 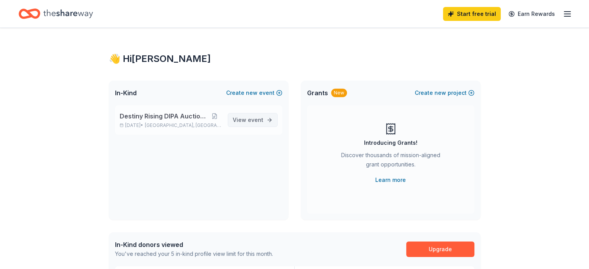 What do you see at coordinates (56, 14) in the screenshot?
I see `a: Home` at bounding box center [56, 14].